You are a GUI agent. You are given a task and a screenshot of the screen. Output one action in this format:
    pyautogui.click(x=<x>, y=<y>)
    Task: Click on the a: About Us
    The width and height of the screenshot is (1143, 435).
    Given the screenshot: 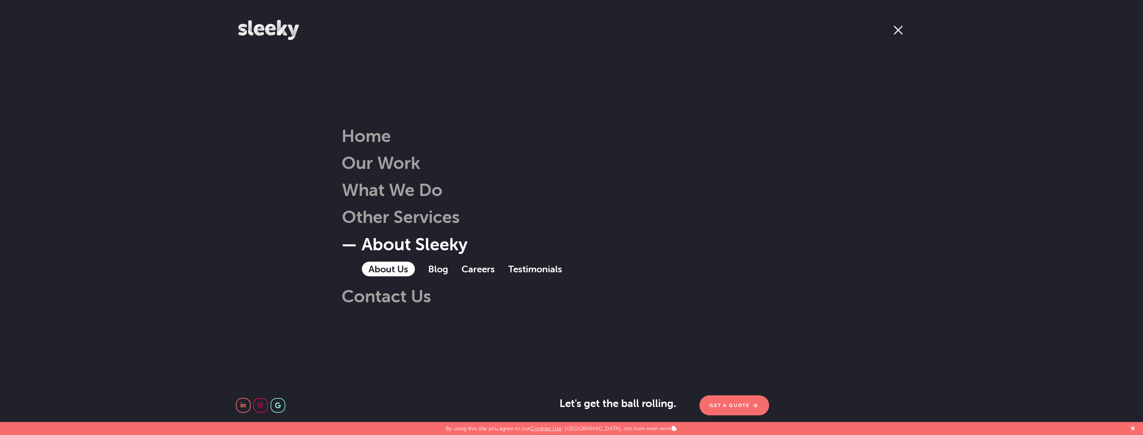 What is the action you would take?
    pyautogui.click(x=388, y=269)
    